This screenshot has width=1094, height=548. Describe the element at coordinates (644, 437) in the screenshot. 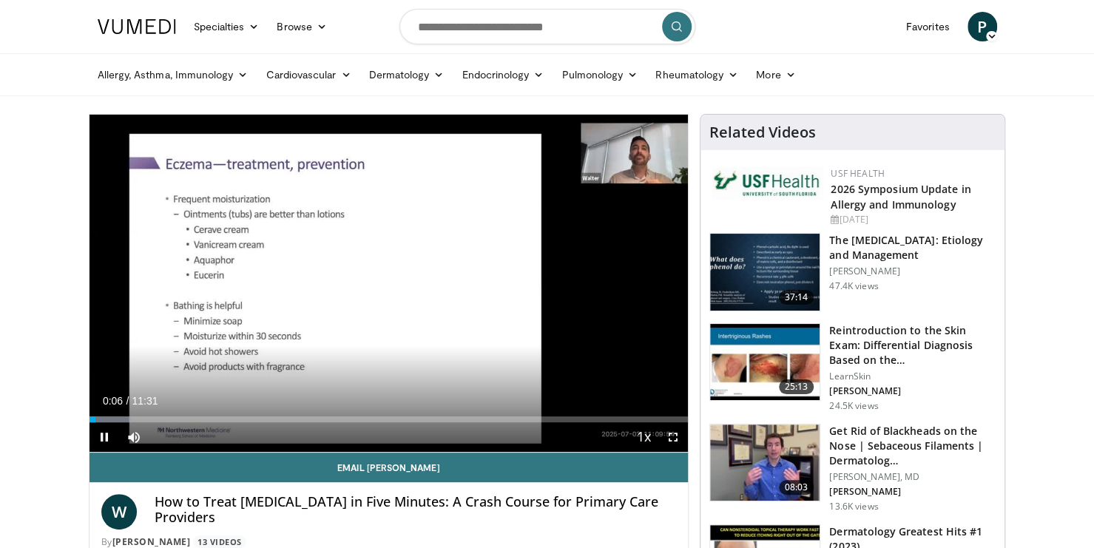

I see `button: Playback Rate` at that location.